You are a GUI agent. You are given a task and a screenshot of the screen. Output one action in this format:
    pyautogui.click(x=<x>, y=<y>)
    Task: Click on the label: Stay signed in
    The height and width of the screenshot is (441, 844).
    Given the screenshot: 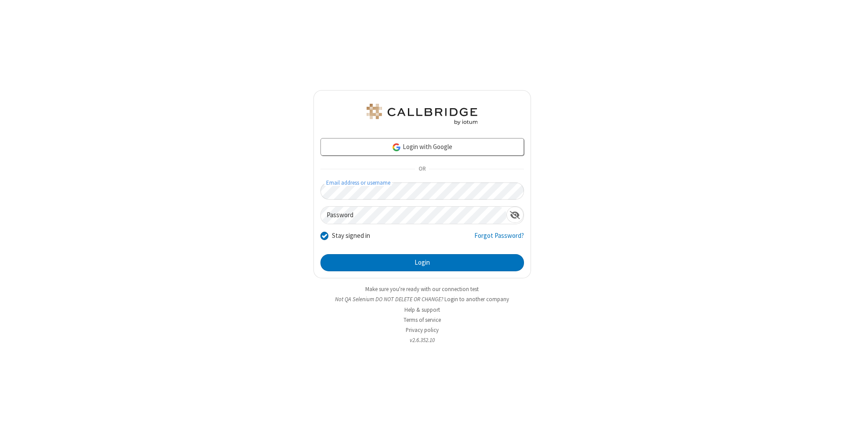 What is the action you would take?
    pyautogui.click(x=351, y=236)
    